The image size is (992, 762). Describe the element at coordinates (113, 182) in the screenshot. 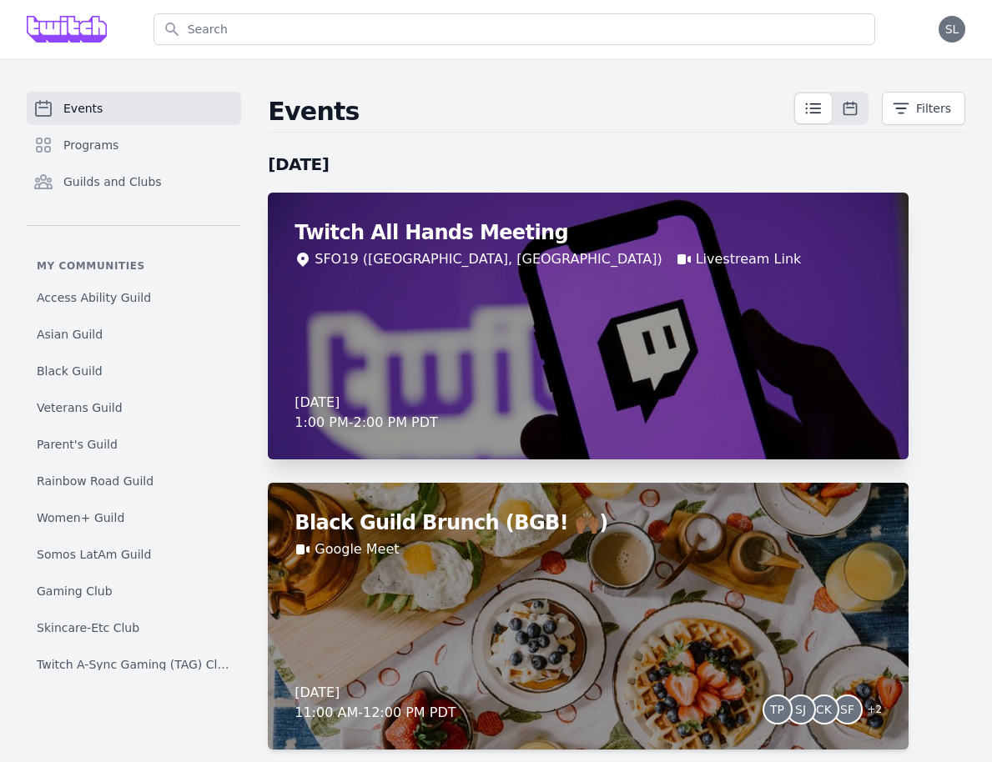

I see `span: Guilds and Clubs` at that location.